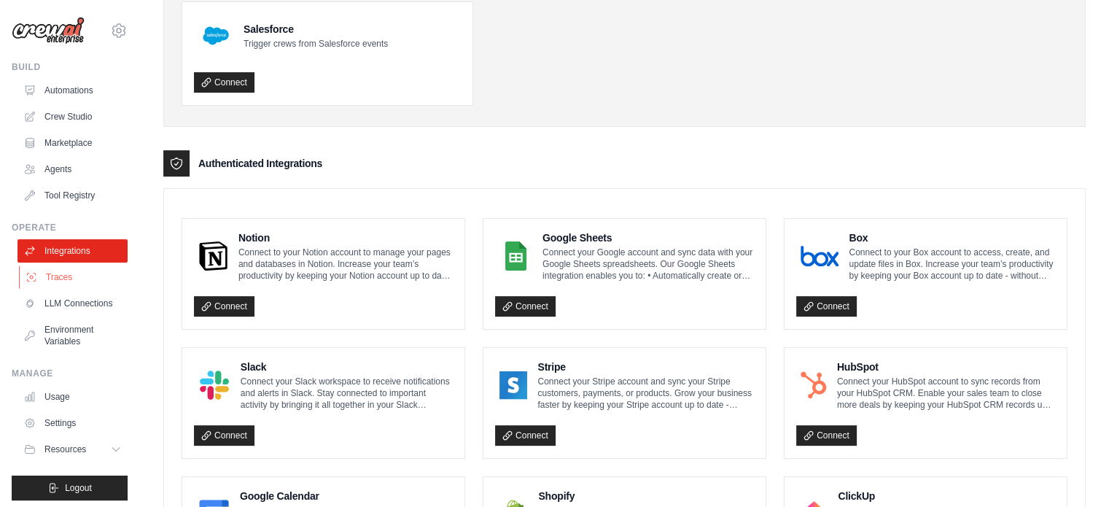 Image resolution: width=1109 pixels, height=507 pixels. What do you see at coordinates (513, 385) in the screenshot?
I see `img: Stripe Logo` at bounding box center [513, 385].